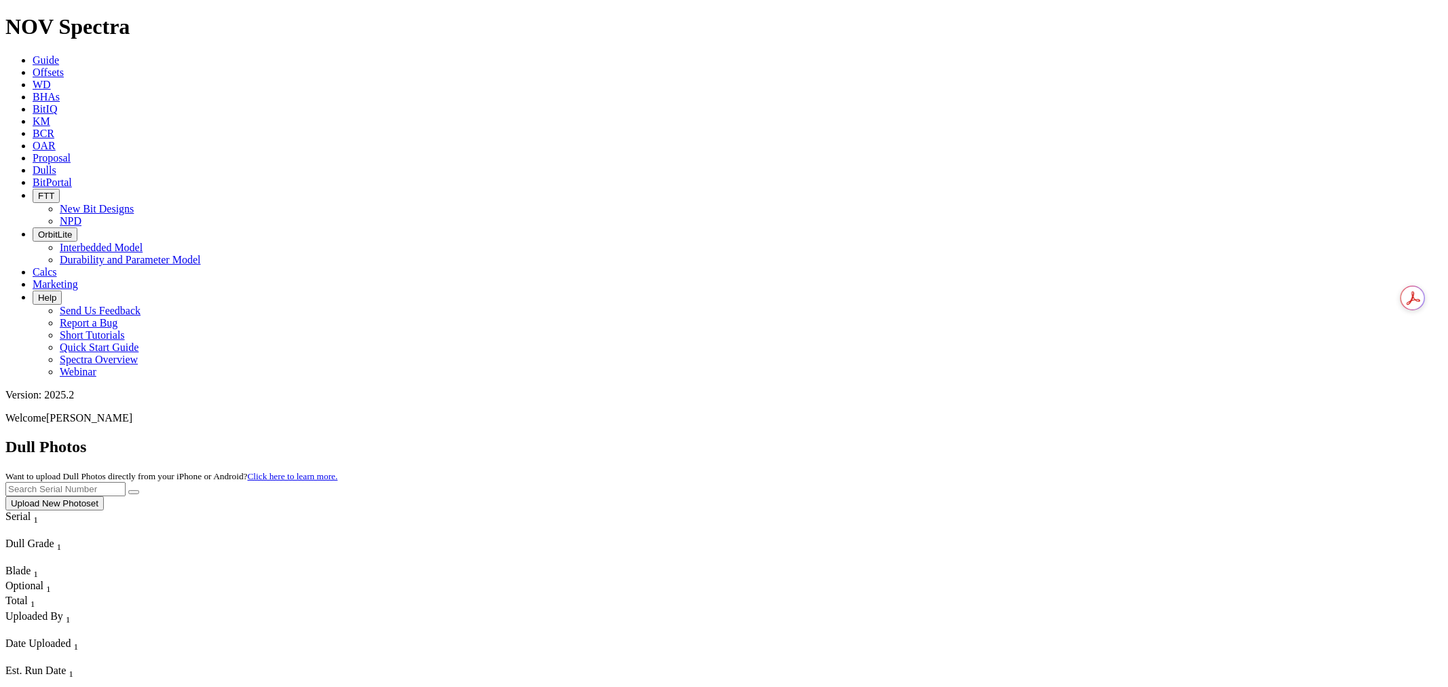 The height and width of the screenshot is (687, 1448). What do you see at coordinates (16, 600) in the screenshot?
I see `span: Total` at bounding box center [16, 600].